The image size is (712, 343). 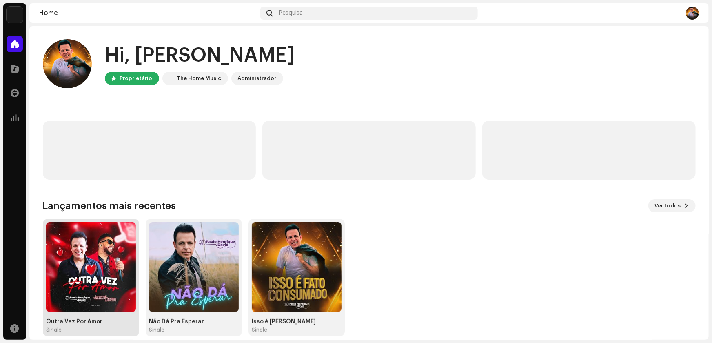 What do you see at coordinates (91, 321) in the screenshot?
I see `div: Outra Vez Por Amor` at bounding box center [91, 321].